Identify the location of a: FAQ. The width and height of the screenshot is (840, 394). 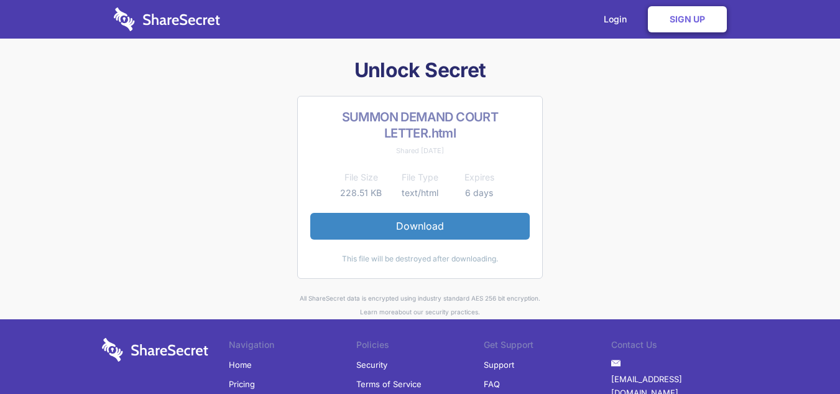
(492, 384).